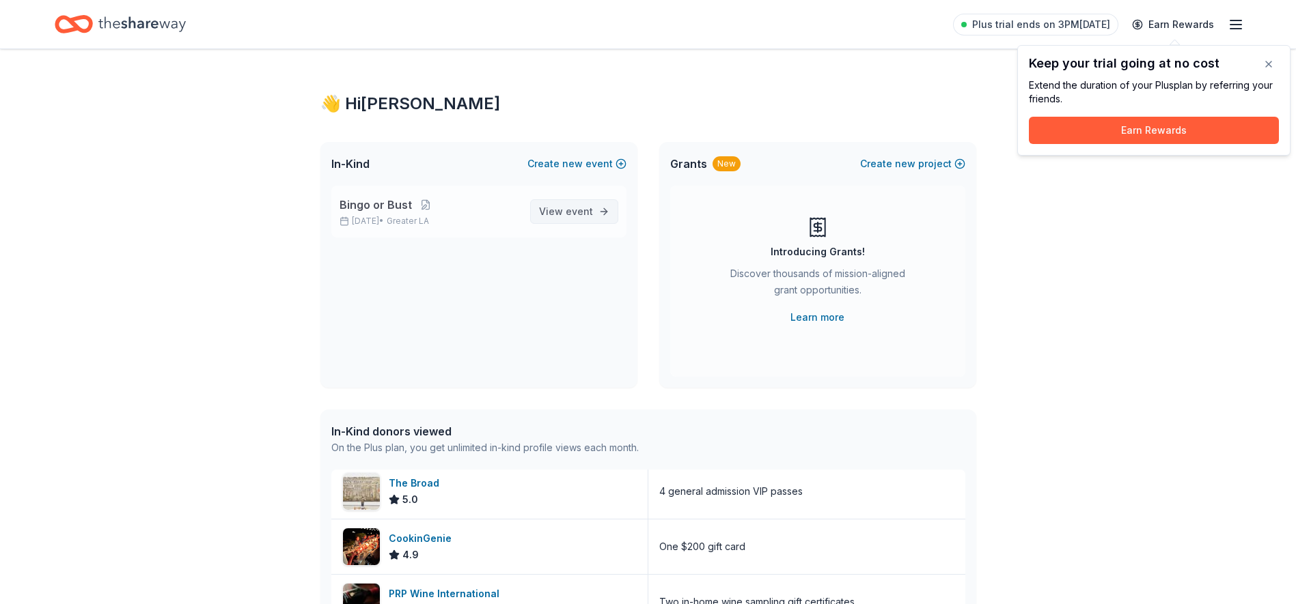 The height and width of the screenshot is (604, 1296). I want to click on div: The Broad, so click(417, 484).